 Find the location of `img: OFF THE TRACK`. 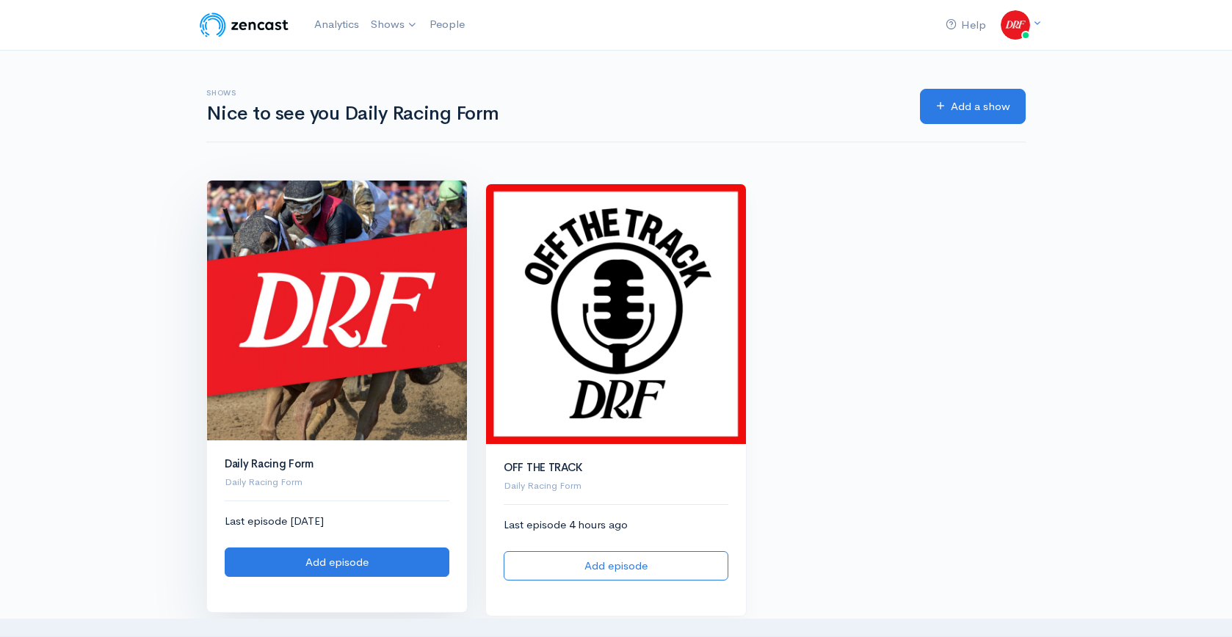

img: OFF THE TRACK is located at coordinates (616, 314).